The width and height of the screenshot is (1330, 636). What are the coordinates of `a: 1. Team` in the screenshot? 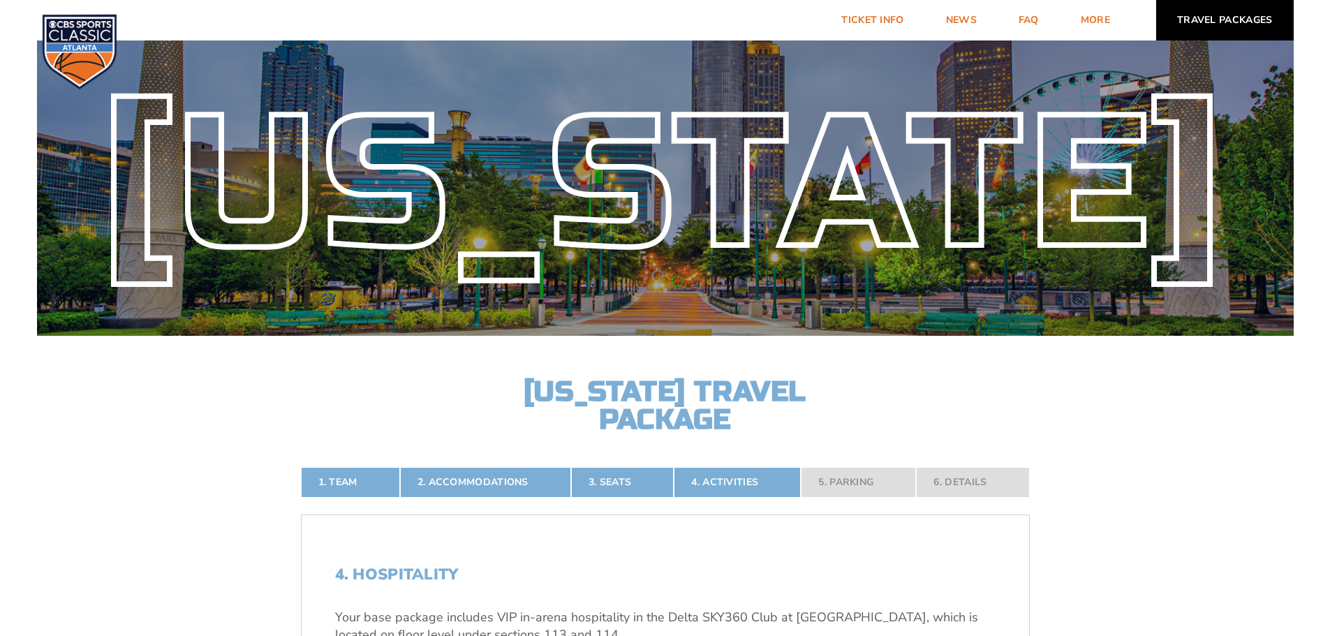 It's located at (351, 482).